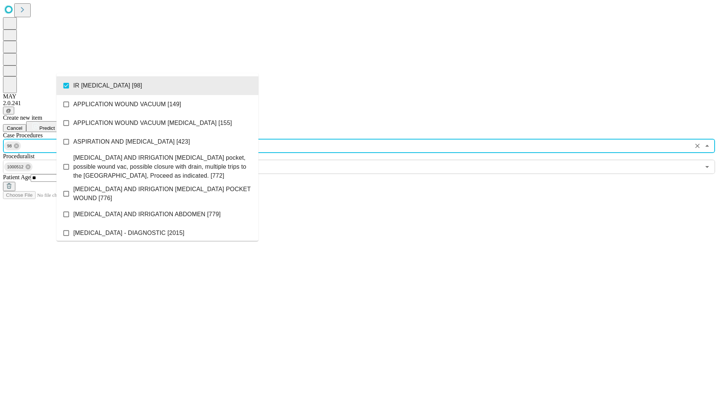 The image size is (718, 404). What do you see at coordinates (15, 128) in the screenshot?
I see `span: Cancel` at bounding box center [15, 128].